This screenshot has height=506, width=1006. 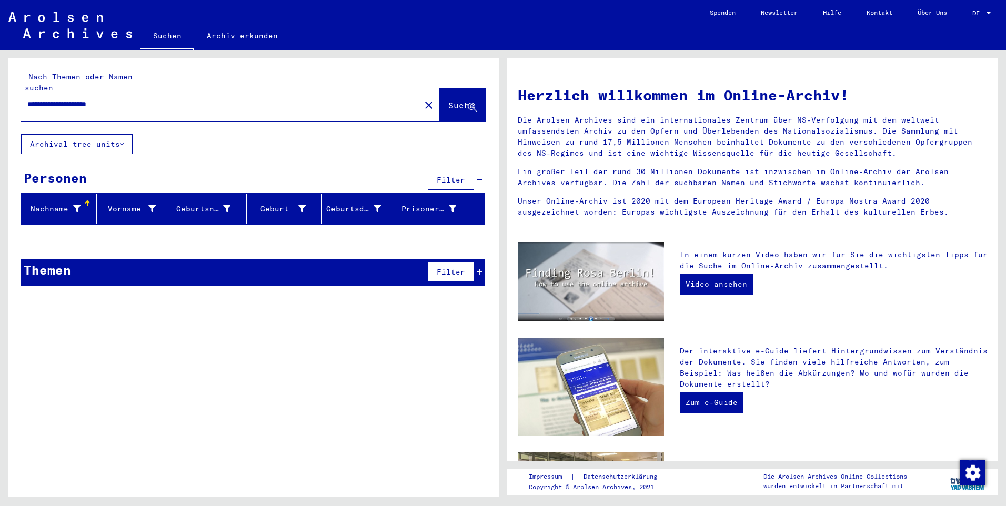 I want to click on h1: Herzlich willkommen im Online-Archiv!, so click(x=752, y=95).